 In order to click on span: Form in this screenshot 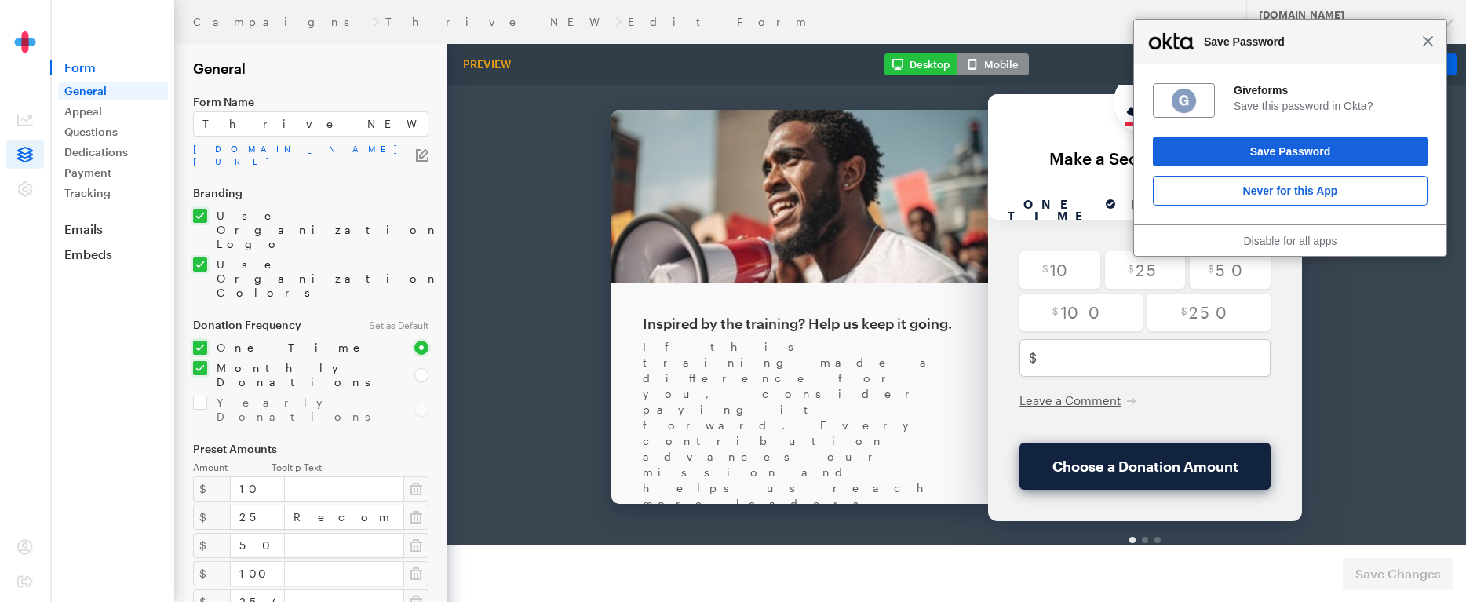, I will do `click(112, 67)`.